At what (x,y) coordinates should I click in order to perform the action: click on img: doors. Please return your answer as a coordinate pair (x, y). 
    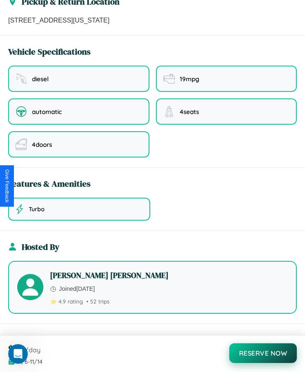
    Looking at the image, I should click on (21, 144).